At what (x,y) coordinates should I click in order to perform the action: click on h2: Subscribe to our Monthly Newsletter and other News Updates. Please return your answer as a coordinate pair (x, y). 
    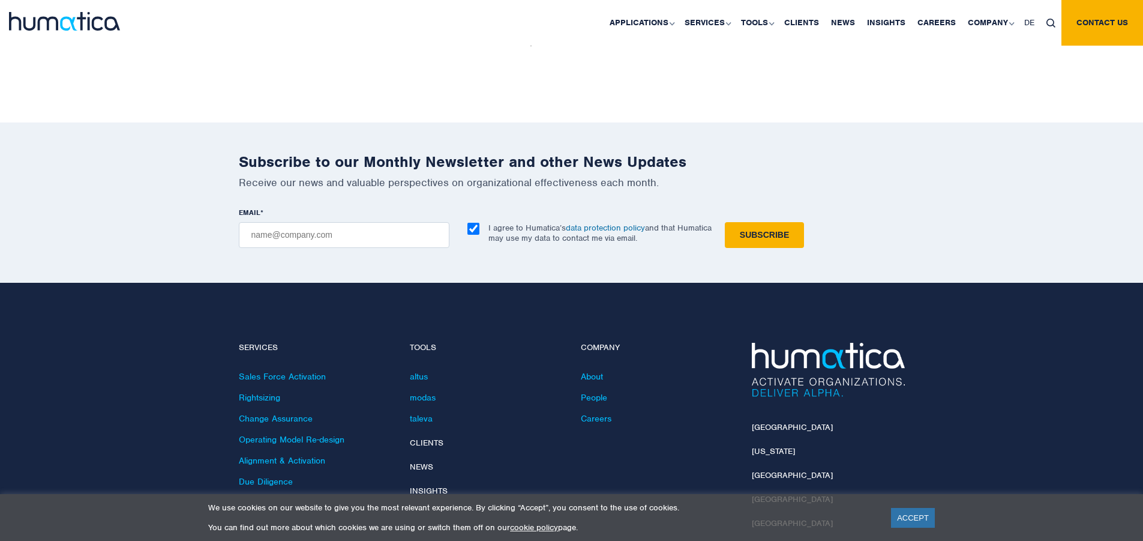
    Looking at the image, I should click on (572, 161).